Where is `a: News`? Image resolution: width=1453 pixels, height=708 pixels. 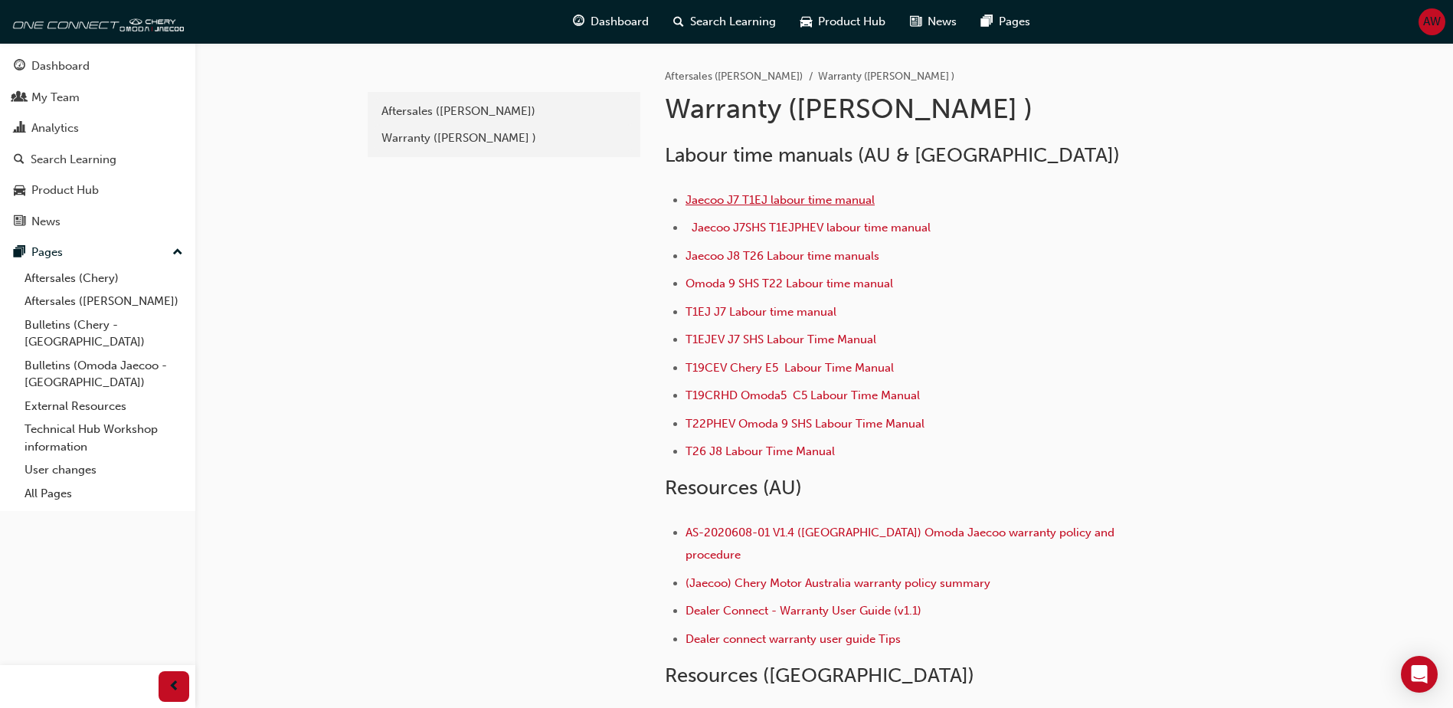 a: News is located at coordinates (97, 221).